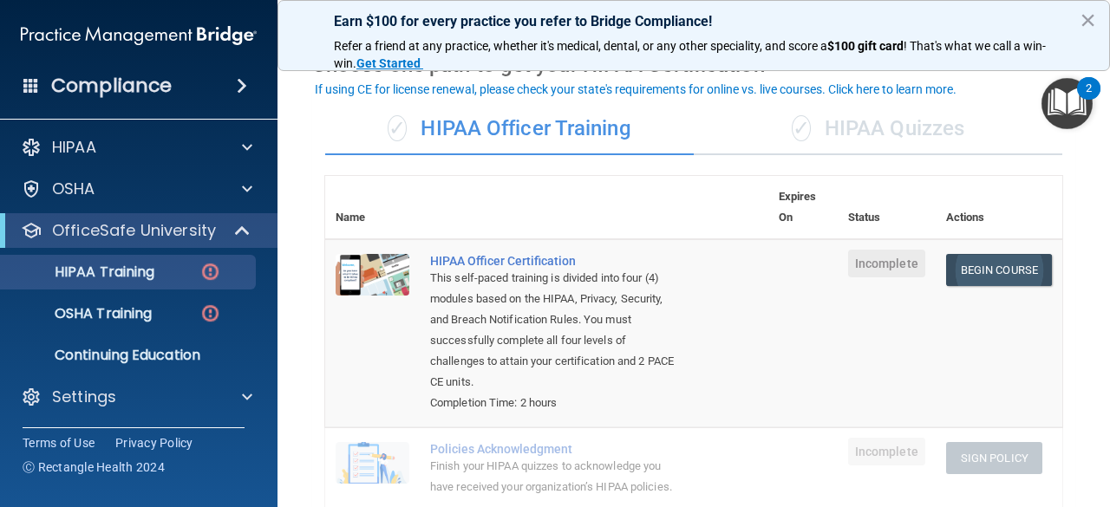 Image resolution: width=1110 pixels, height=507 pixels. I want to click on p: OSHA, so click(74, 189).